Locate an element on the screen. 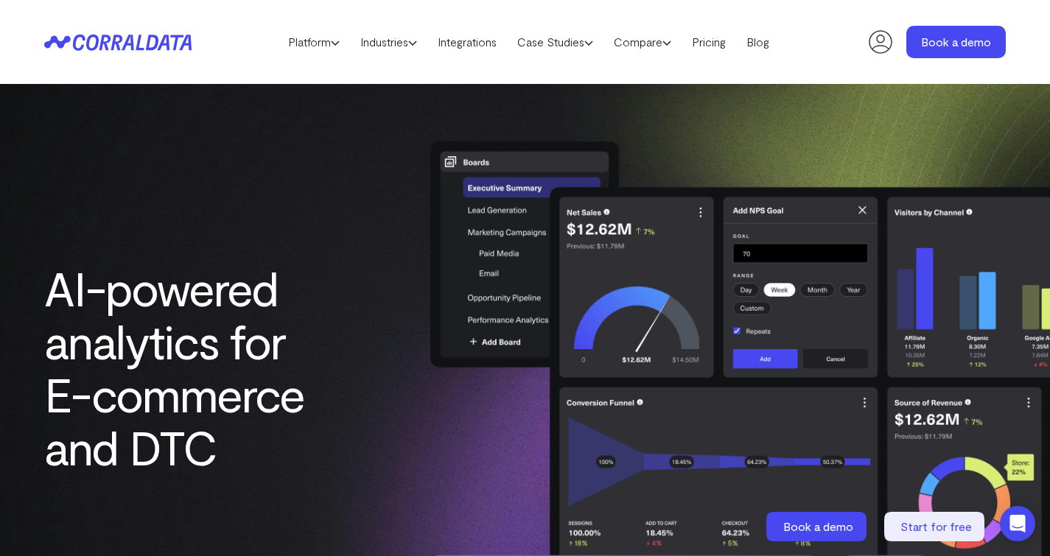  a: Integrations is located at coordinates (467, 42).